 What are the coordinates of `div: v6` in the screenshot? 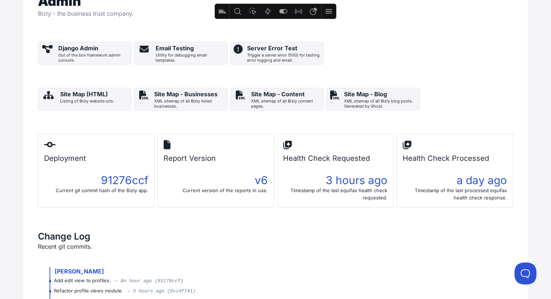 It's located at (216, 180).